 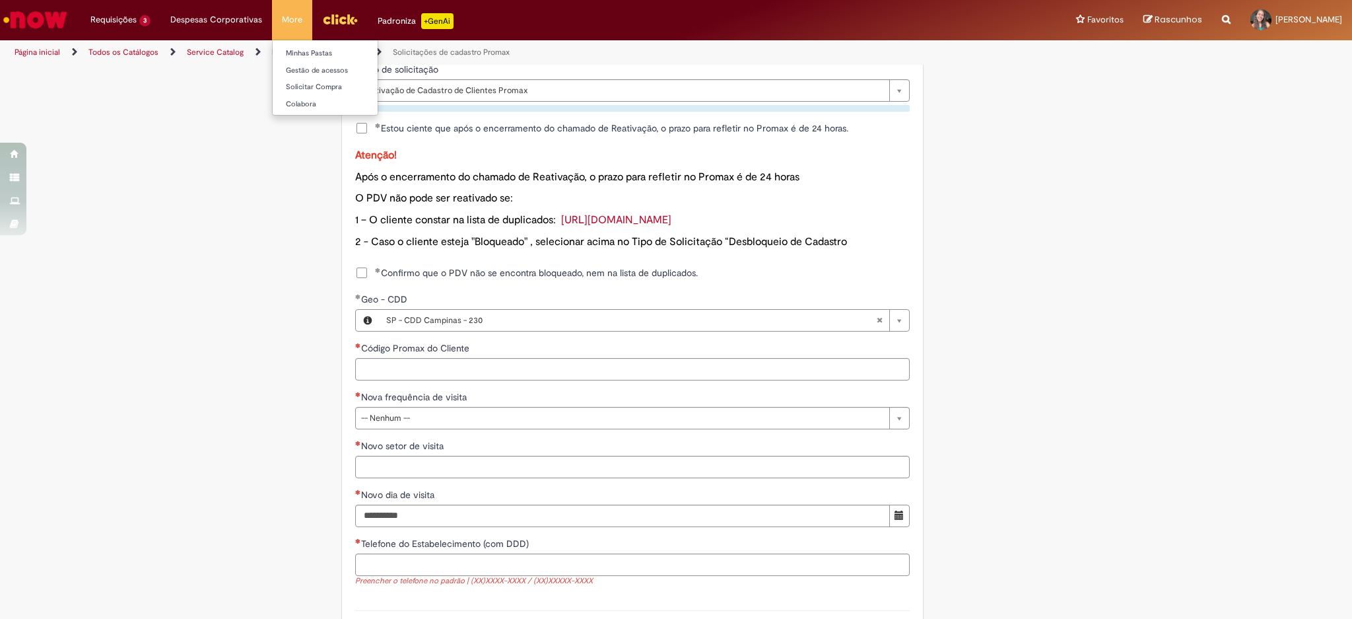 I want to click on span: Após o encerramento do chamado de Reativação, o prazo para refletir no Promax é de 24 horas, so click(x=577, y=177).